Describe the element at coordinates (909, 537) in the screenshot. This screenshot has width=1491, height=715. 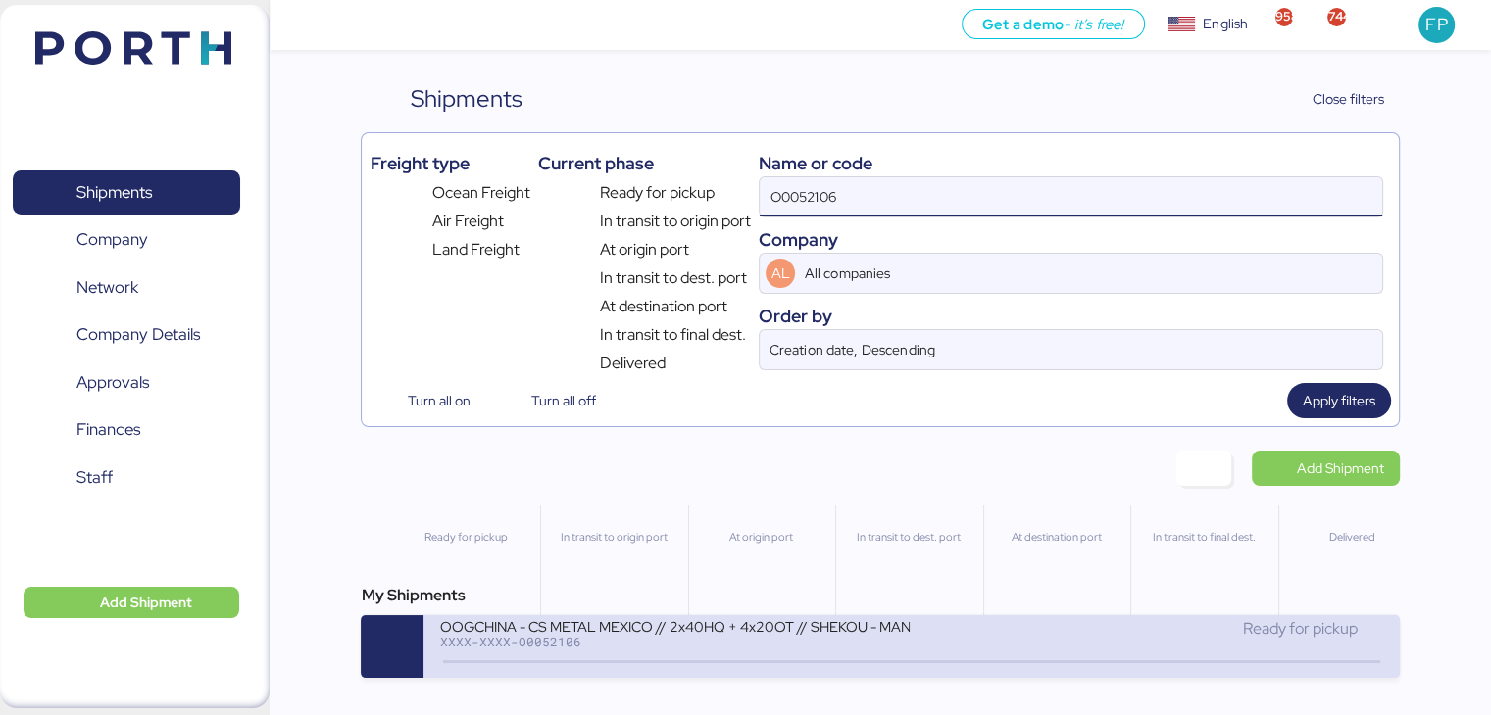
I see `div: In transit to dest. port` at that location.